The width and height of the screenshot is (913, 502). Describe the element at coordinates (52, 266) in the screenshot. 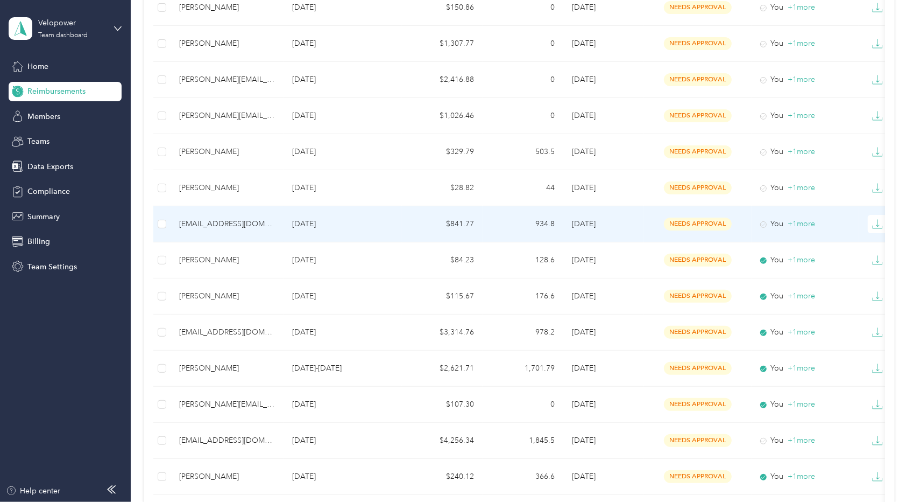

I see `span: Team Settings` at that location.